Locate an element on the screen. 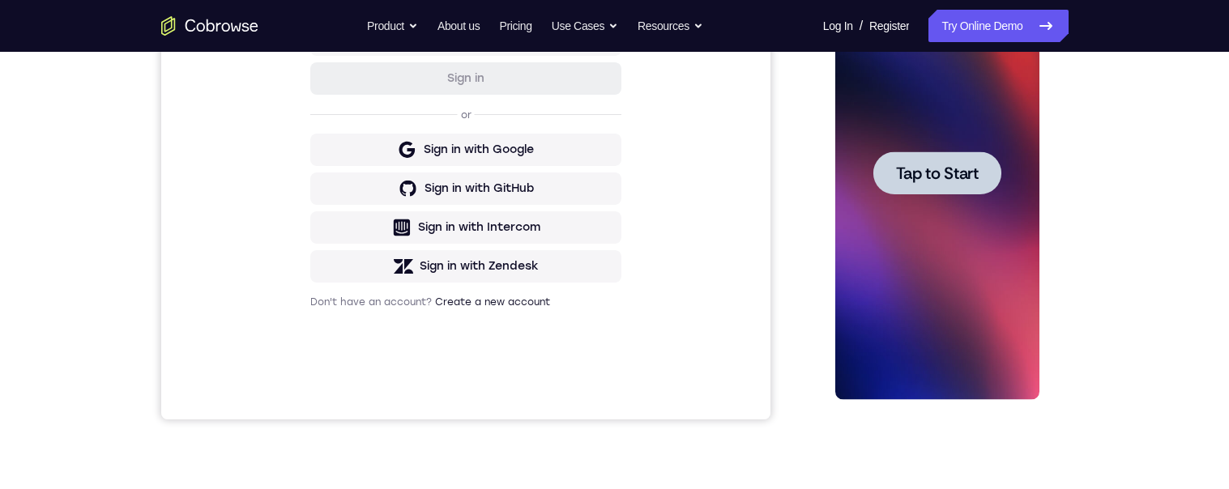 The image size is (1229, 489). p: Don't have an account? is located at coordinates (305, 425).